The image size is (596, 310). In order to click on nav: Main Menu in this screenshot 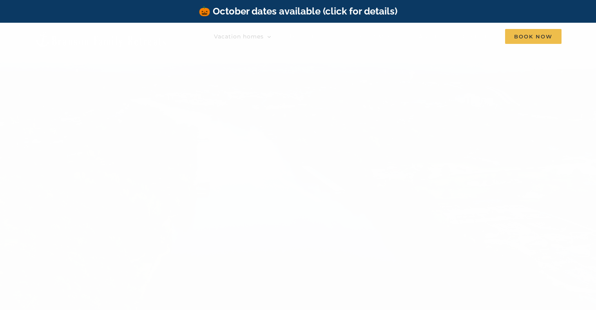, I will do `click(387, 36)`.